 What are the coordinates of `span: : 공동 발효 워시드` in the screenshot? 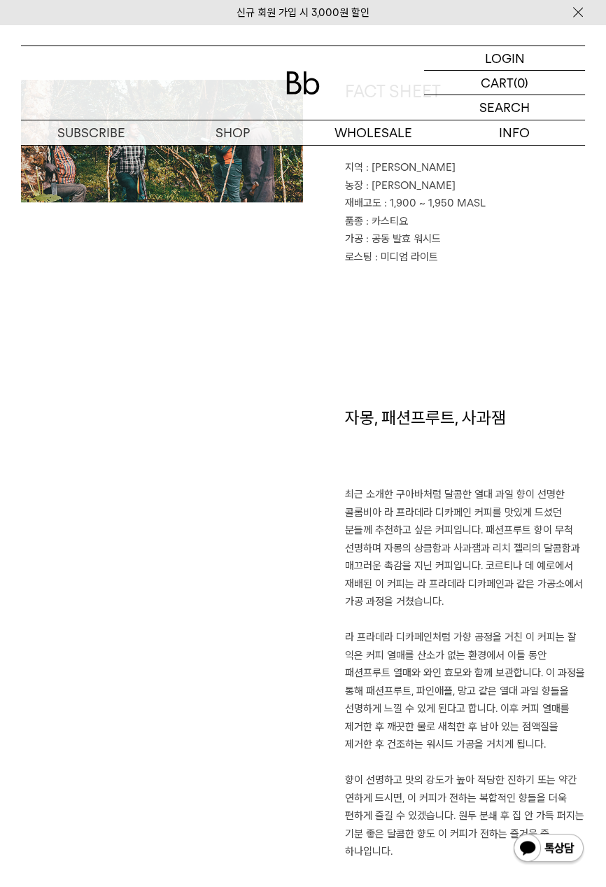 It's located at (403, 239).